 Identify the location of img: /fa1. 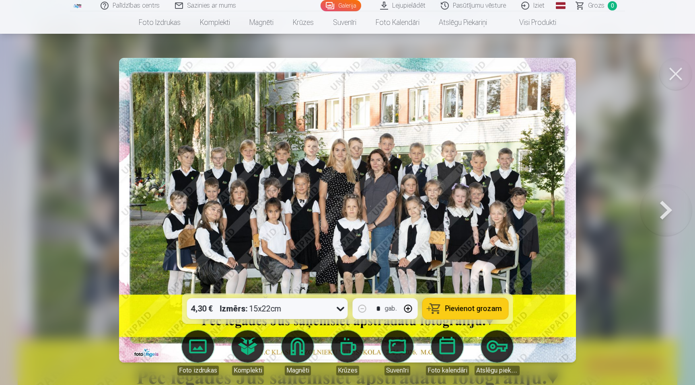
(78, 6).